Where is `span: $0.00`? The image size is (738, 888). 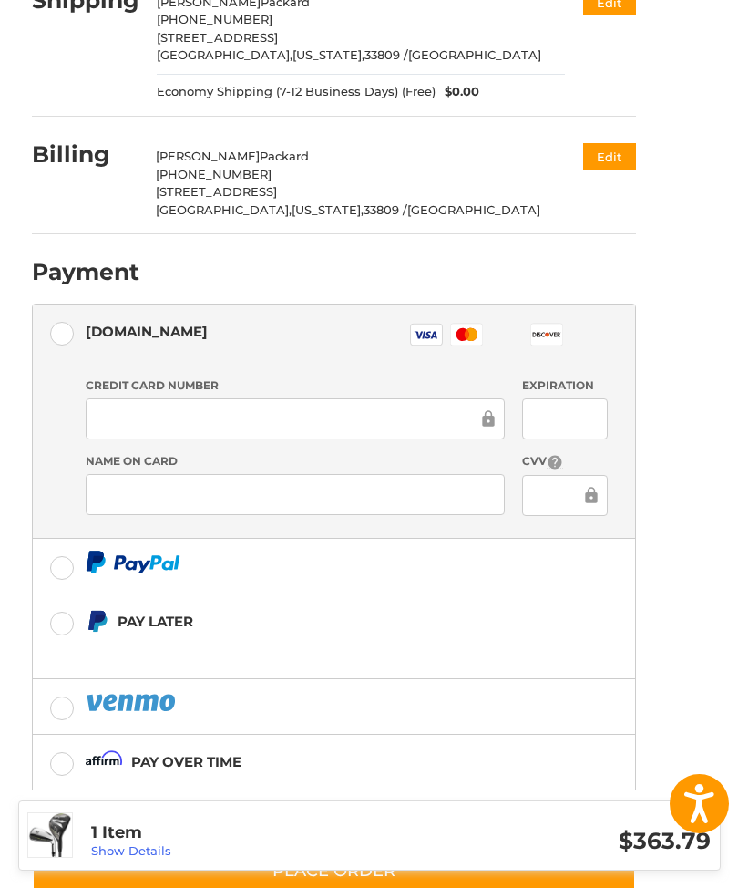 span: $0.00 is located at coordinates (457, 92).